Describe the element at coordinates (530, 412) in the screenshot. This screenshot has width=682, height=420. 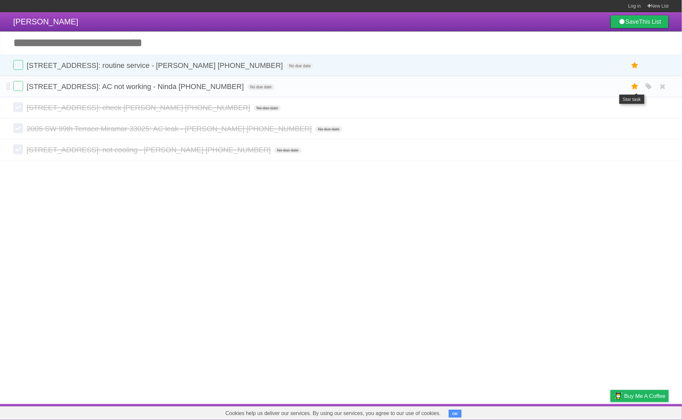
I see `a: About` at that location.